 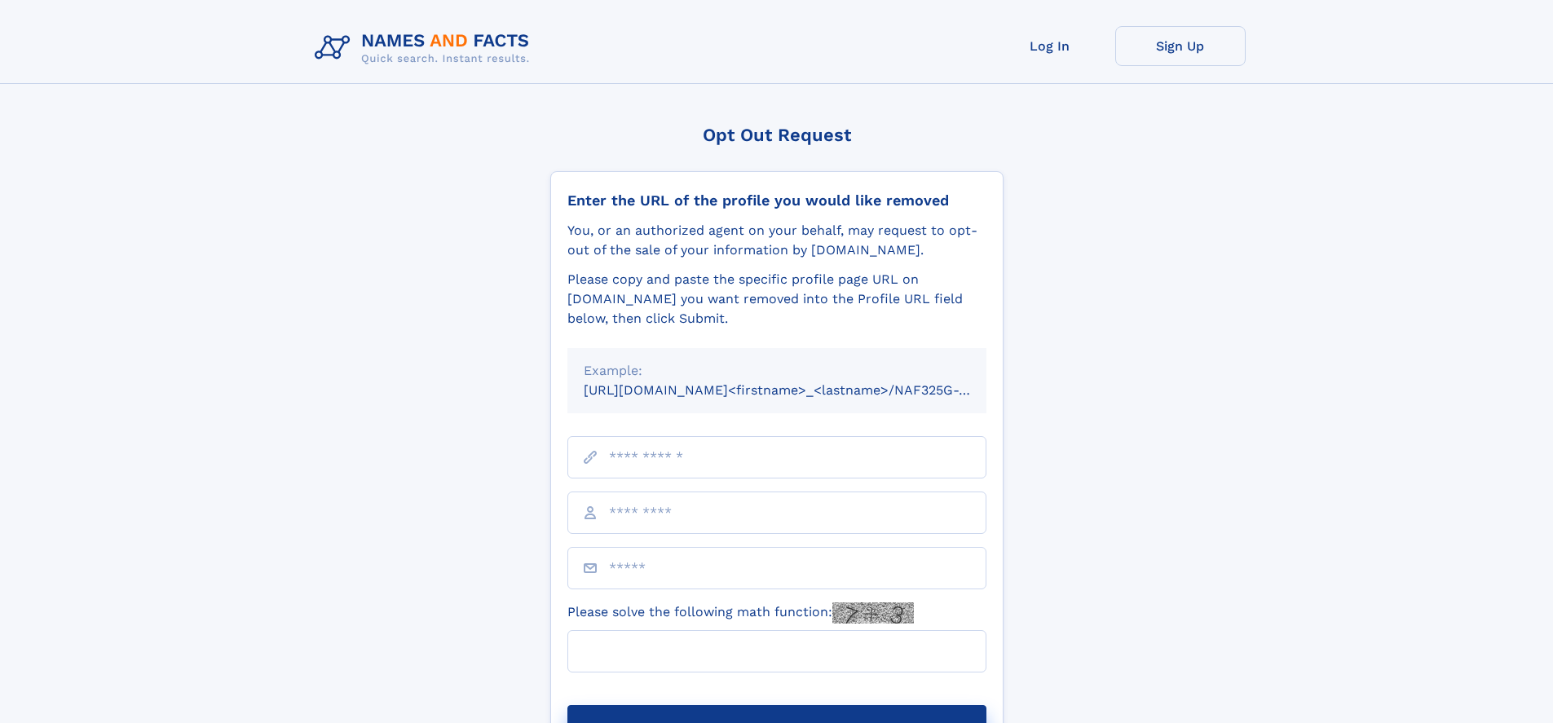 I want to click on div: Opt Out Request, so click(x=777, y=134).